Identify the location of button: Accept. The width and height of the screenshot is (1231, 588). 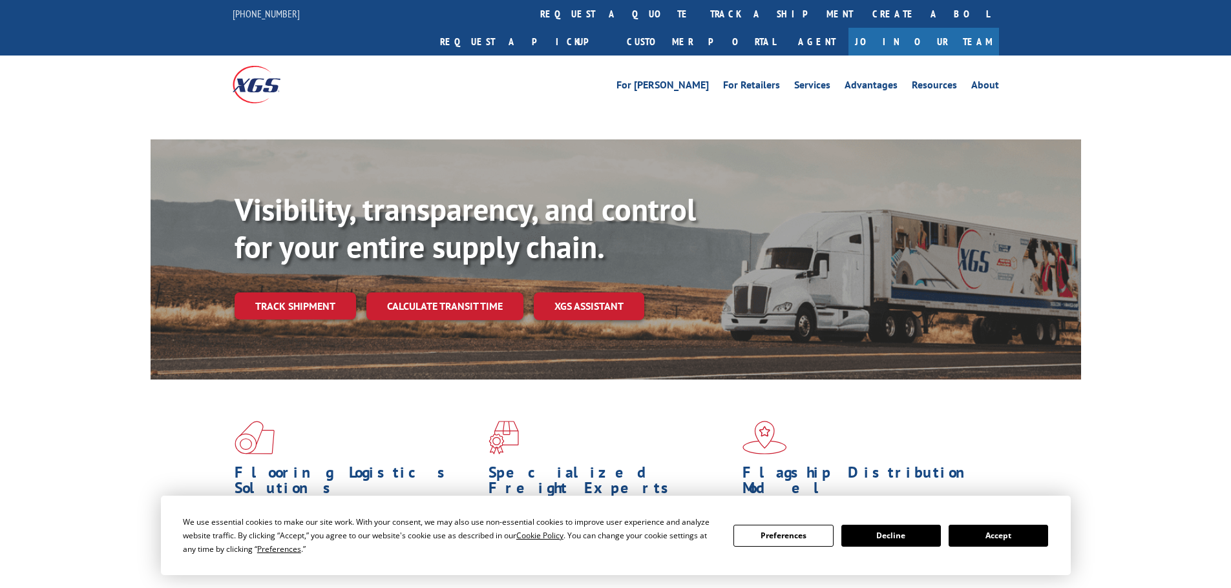
(998, 536).